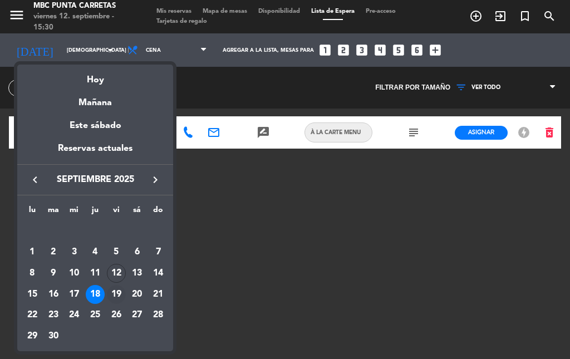  I want to click on div: Mañana, so click(95, 99).